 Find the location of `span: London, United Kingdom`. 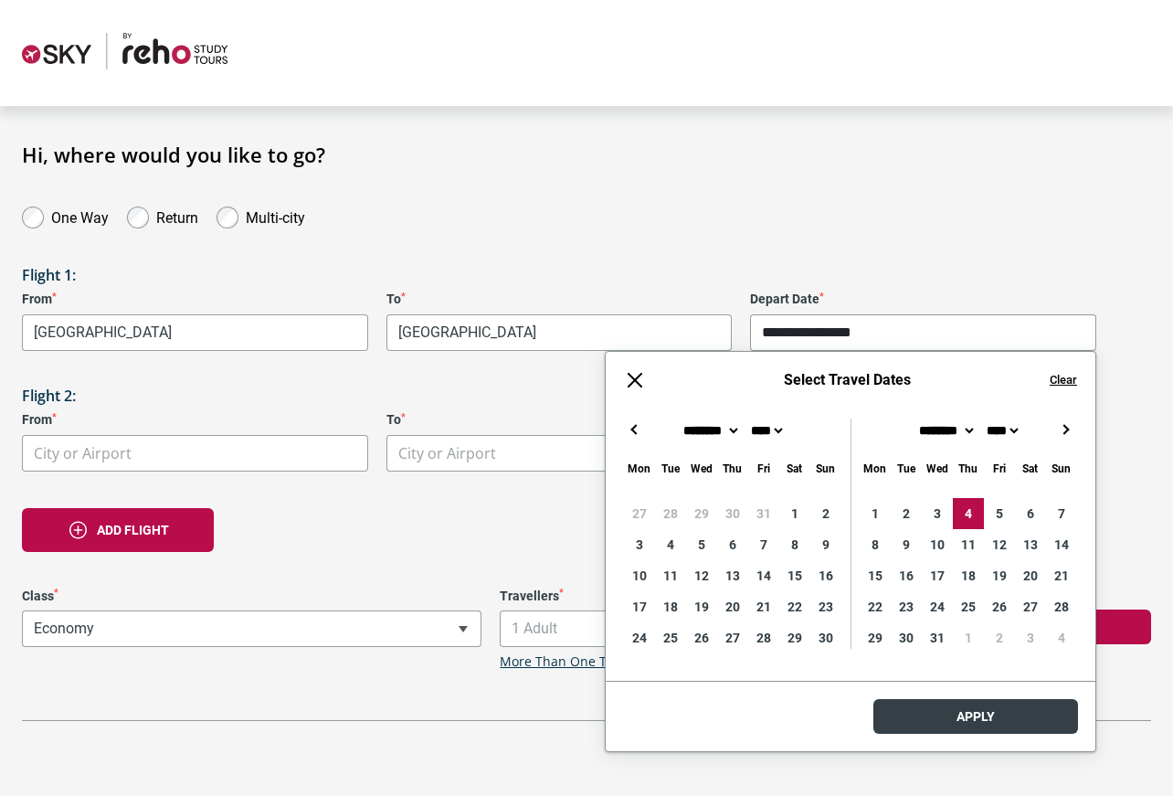

span: London, United Kingdom is located at coordinates (195, 332).